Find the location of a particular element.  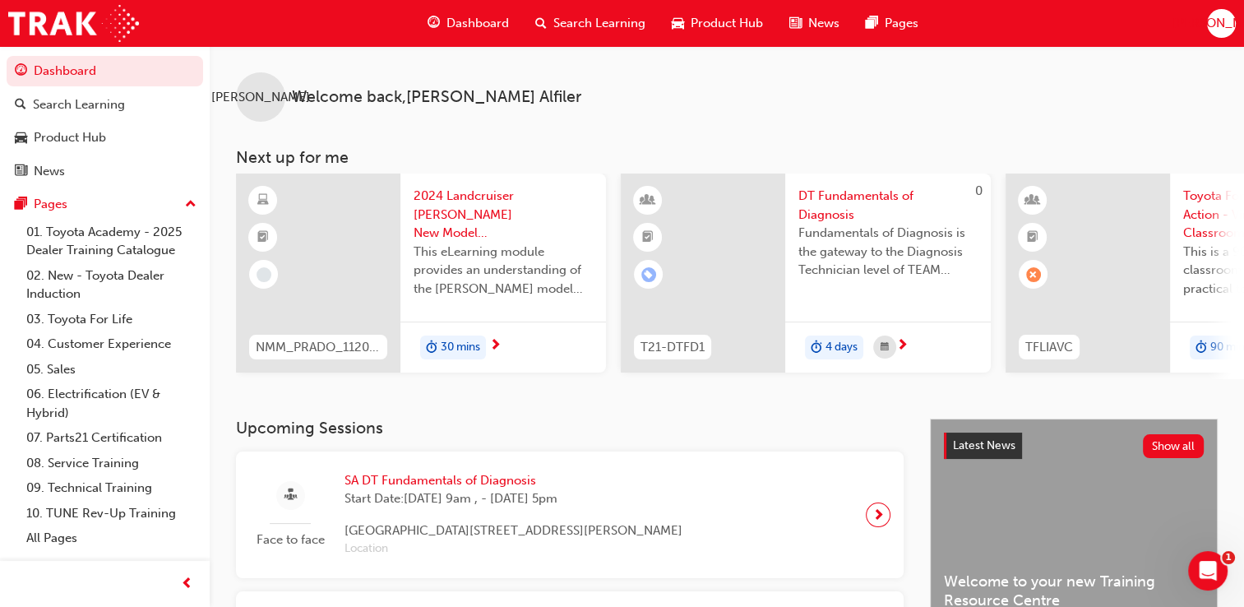

span: 1 is located at coordinates (1229, 558).